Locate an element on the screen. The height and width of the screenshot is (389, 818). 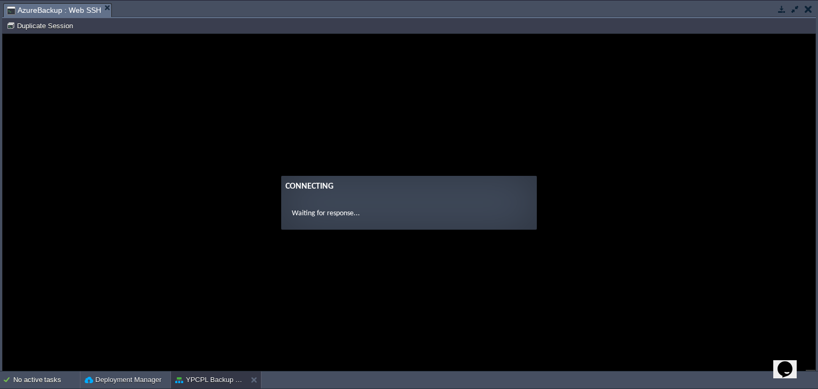
button: Duplicate Session is located at coordinates (41, 26).